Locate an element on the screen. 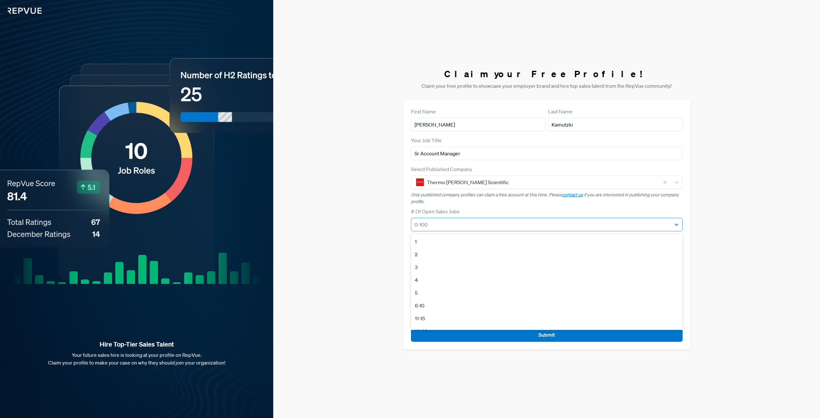 Image resolution: width=820 pixels, height=418 pixels. div: 2 is located at coordinates (547, 254).